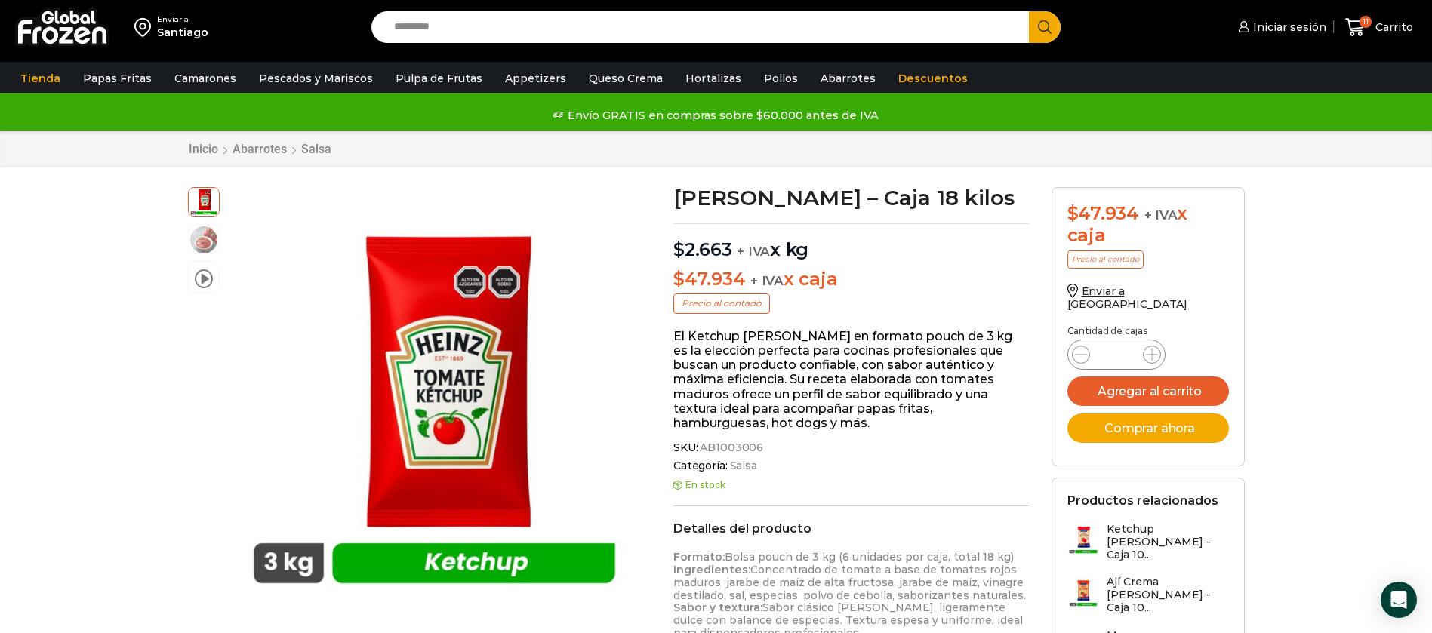  Describe the element at coordinates (1148, 331) in the screenshot. I see `p: Cantidad de cajas` at that location.